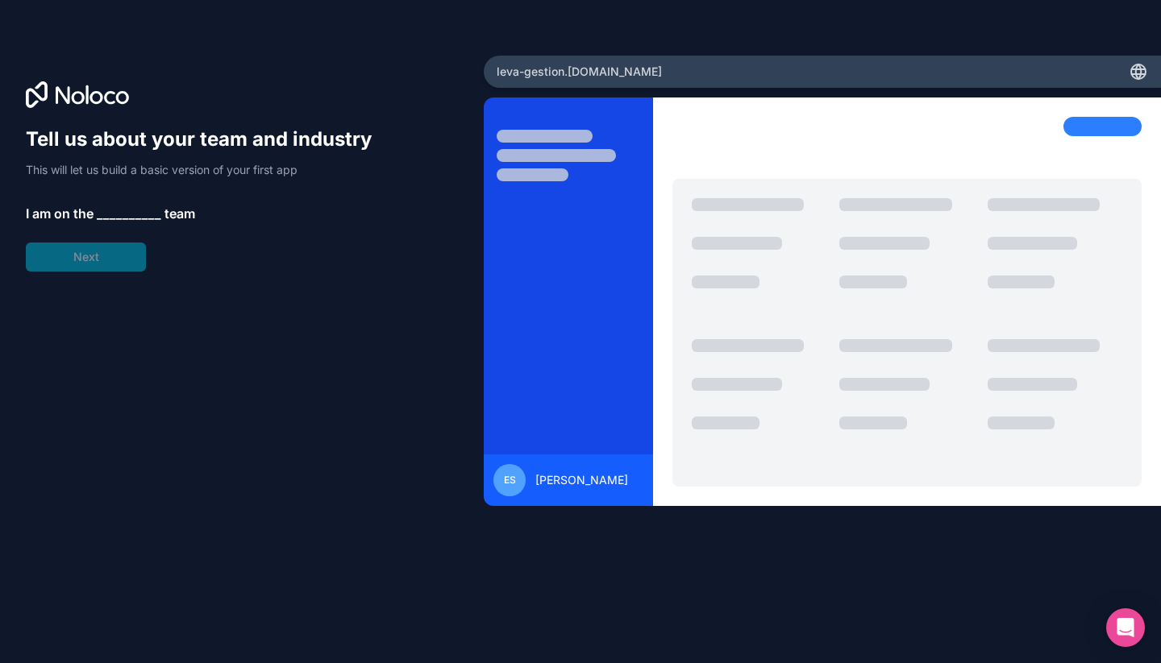 The width and height of the screenshot is (1161, 663). What do you see at coordinates (206, 139) in the screenshot?
I see `h1: Tell us about your team and industry` at bounding box center [206, 139].